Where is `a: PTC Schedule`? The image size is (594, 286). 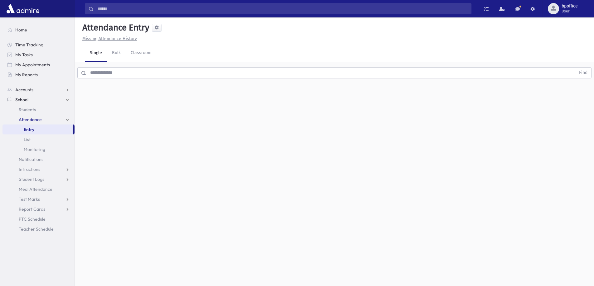
a: PTC Schedule is located at coordinates (38, 219).